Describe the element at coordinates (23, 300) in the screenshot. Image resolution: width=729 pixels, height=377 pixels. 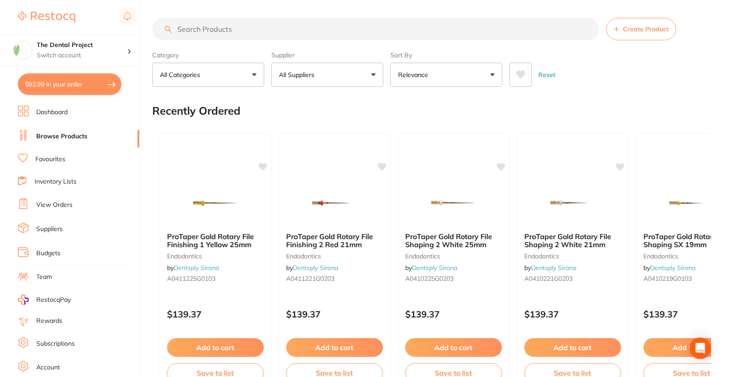
I see `img: RestocqPay` at that location.